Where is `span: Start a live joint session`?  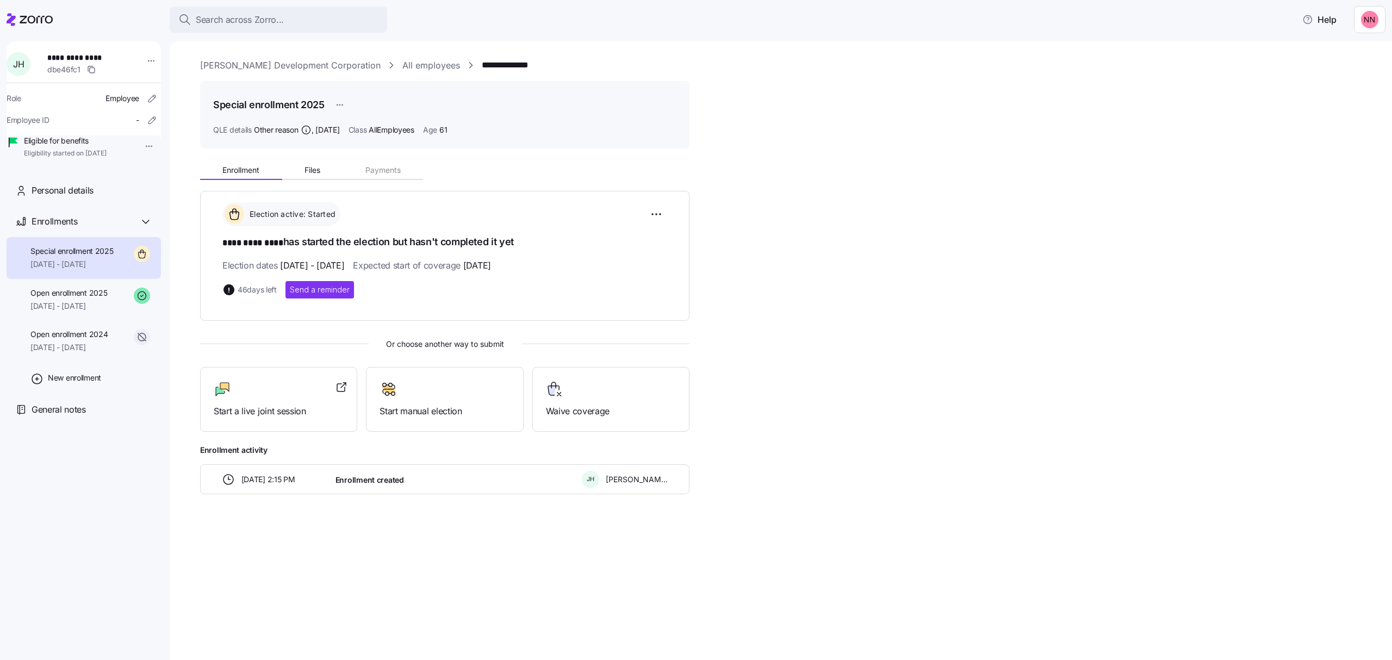
span: Start a live joint session is located at coordinates (278, 411).